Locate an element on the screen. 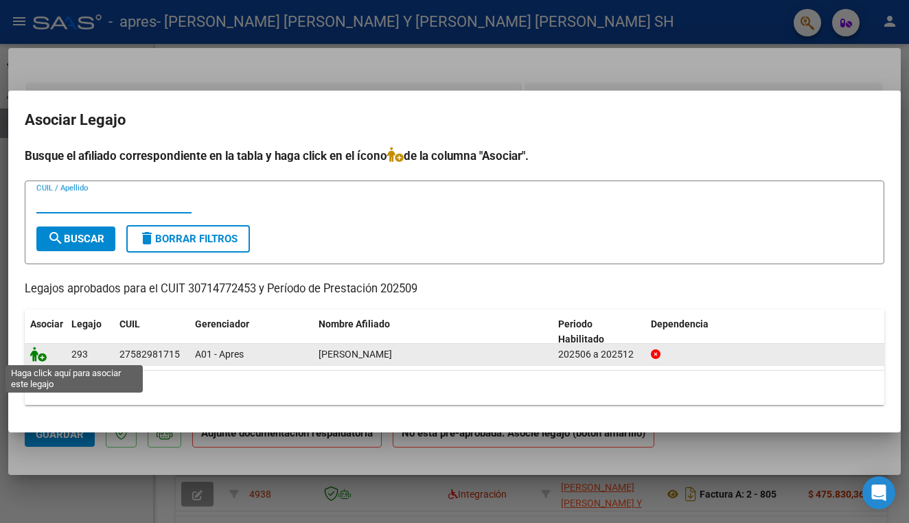 The width and height of the screenshot is (909, 523). button: Borrar Filtros is located at coordinates (188, 239).